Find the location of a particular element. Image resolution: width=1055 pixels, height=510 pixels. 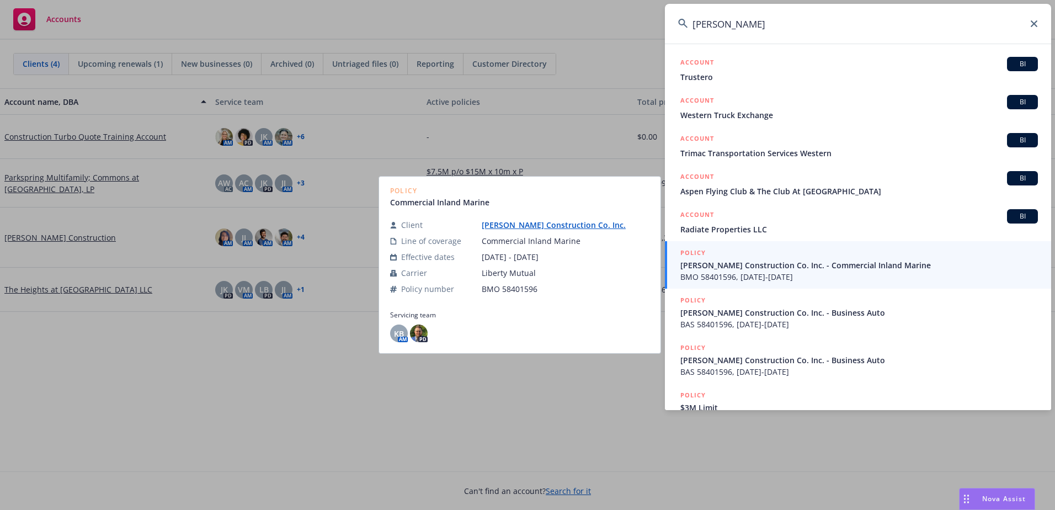

span: Trimac Transportation Services Western is located at coordinates (859, 153).